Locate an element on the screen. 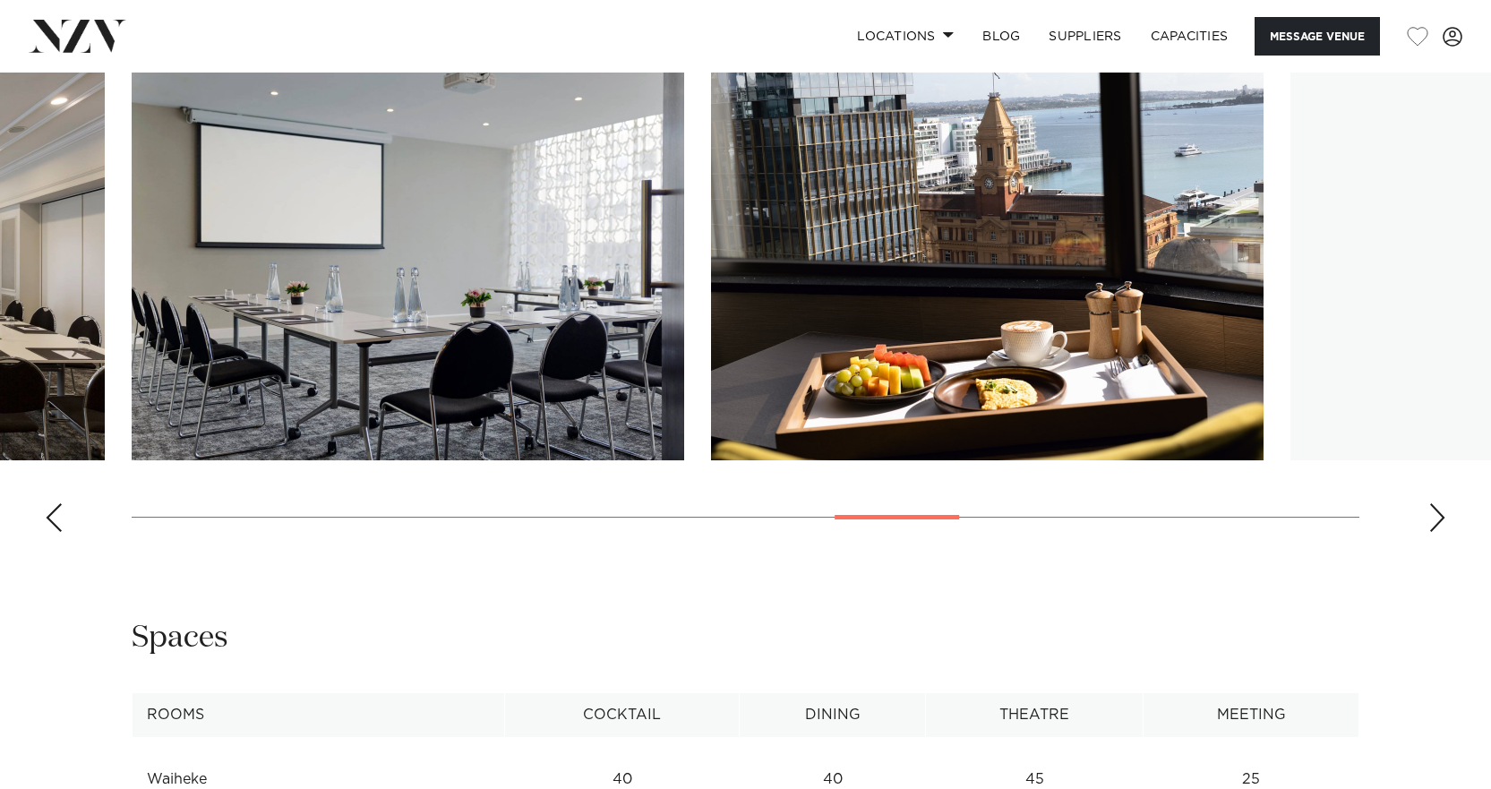 This screenshot has height=789, width=1491. th: Meeting is located at coordinates (1251, 715).